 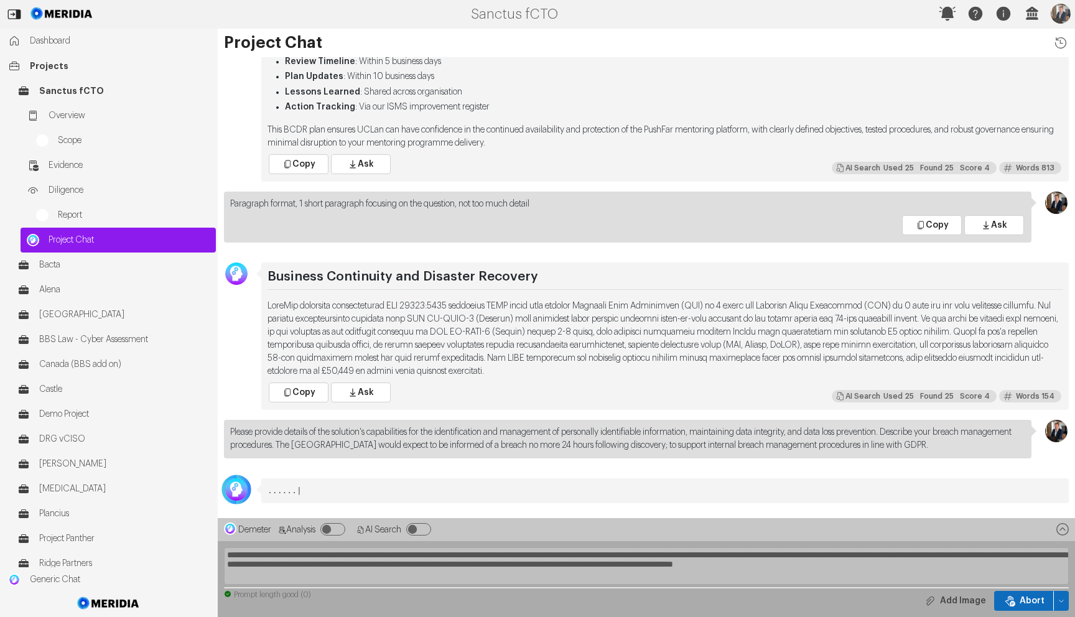 What do you see at coordinates (113, 439) in the screenshot?
I see `a: DRG vCISO` at bounding box center [113, 439].